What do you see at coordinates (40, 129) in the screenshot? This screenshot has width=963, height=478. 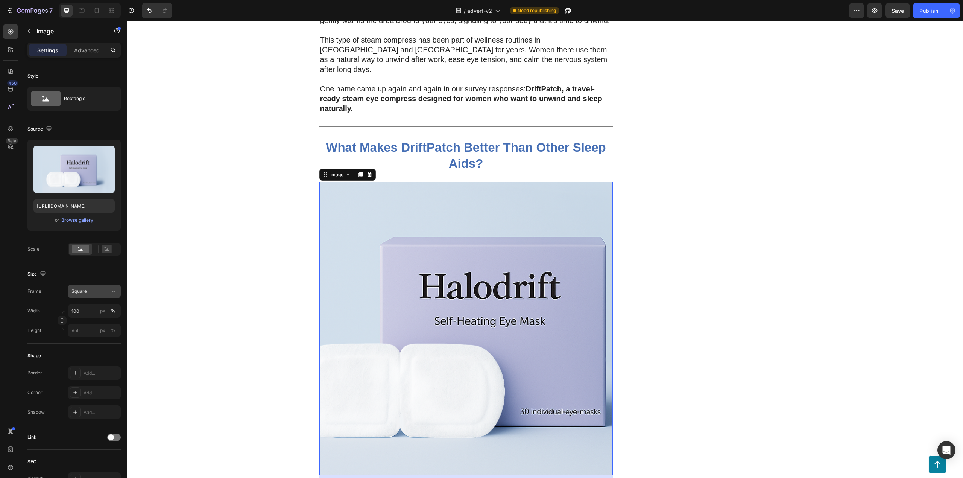 I see `div: Source` at bounding box center [40, 129].